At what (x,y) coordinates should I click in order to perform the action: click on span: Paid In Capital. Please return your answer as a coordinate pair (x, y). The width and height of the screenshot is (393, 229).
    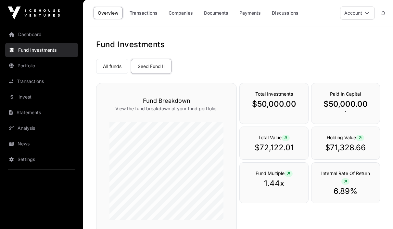
    Looking at the image, I should click on (345, 94).